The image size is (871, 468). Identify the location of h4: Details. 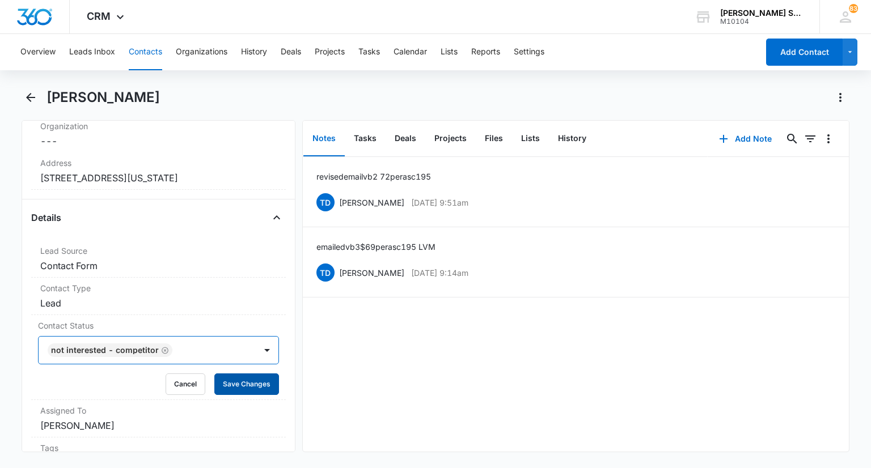
(46, 218).